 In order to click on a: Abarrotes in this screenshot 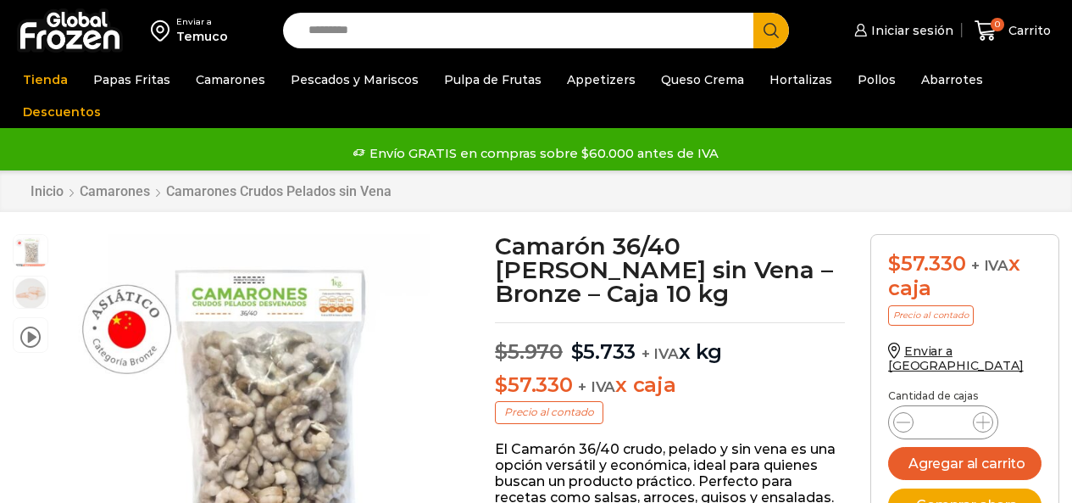, I will do `click(952, 80)`.